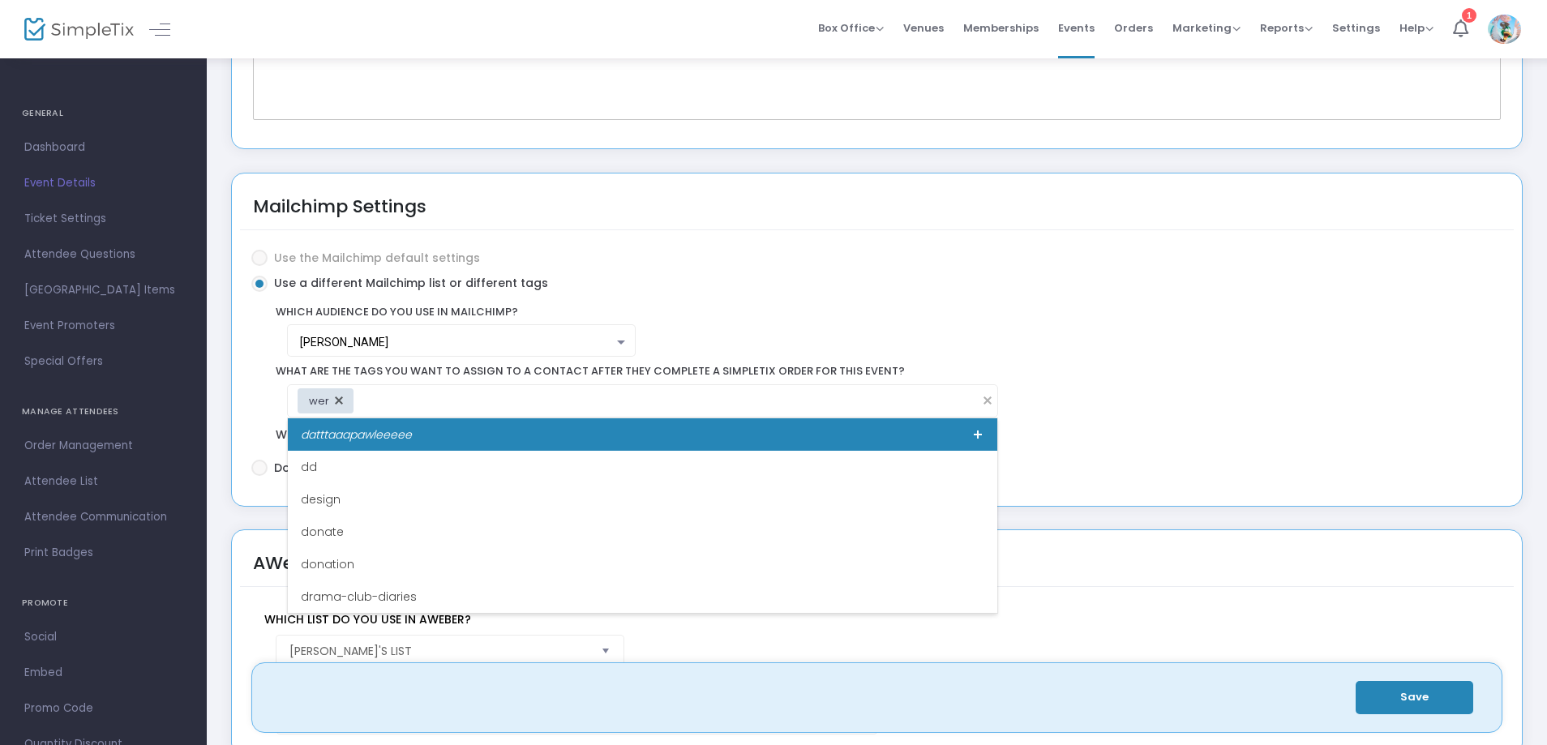 The width and height of the screenshot is (1547, 745). Describe the element at coordinates (873, 371) in the screenshot. I see `span: What are the tags you want to assign to a contact after they complete a SimpleTix order for this ...` at that location.